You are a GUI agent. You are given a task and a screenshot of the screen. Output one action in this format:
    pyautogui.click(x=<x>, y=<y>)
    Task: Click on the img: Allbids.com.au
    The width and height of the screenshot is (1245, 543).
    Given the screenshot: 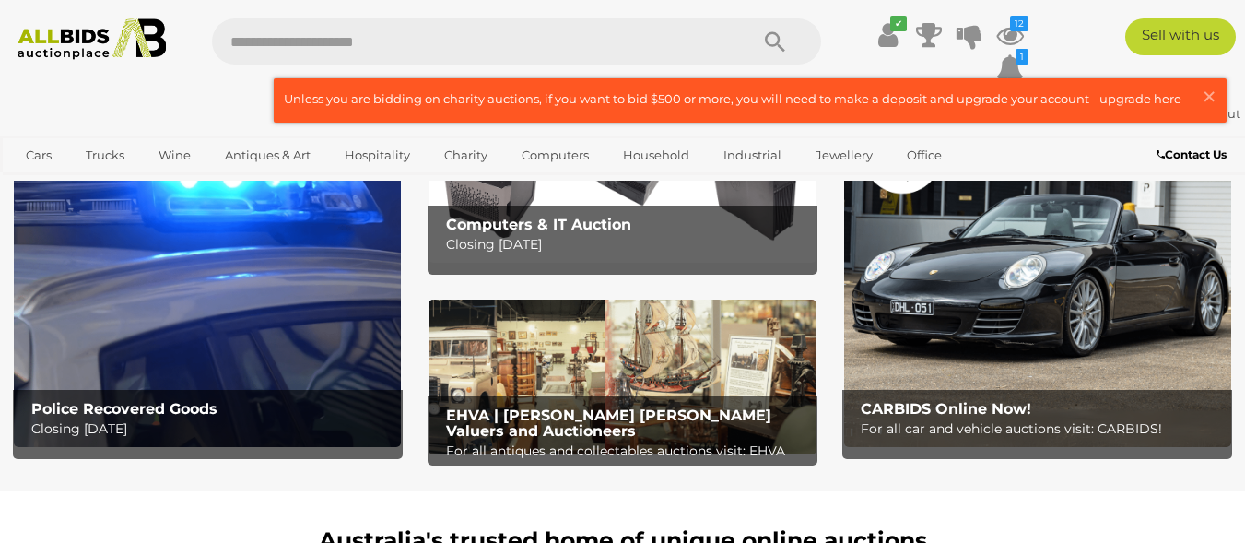 What is the action you would take?
    pyautogui.click(x=92, y=39)
    